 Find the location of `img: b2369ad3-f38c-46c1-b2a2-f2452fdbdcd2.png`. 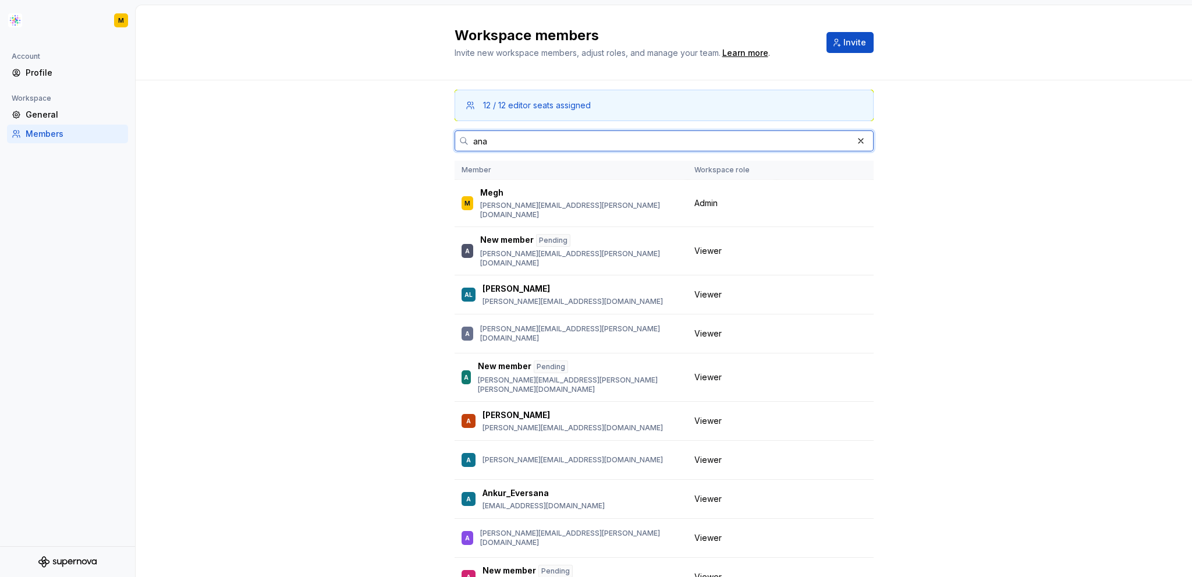

img: b2369ad3-f38c-46c1-b2a2-f2452fdbdcd2.png is located at coordinates (15, 20).